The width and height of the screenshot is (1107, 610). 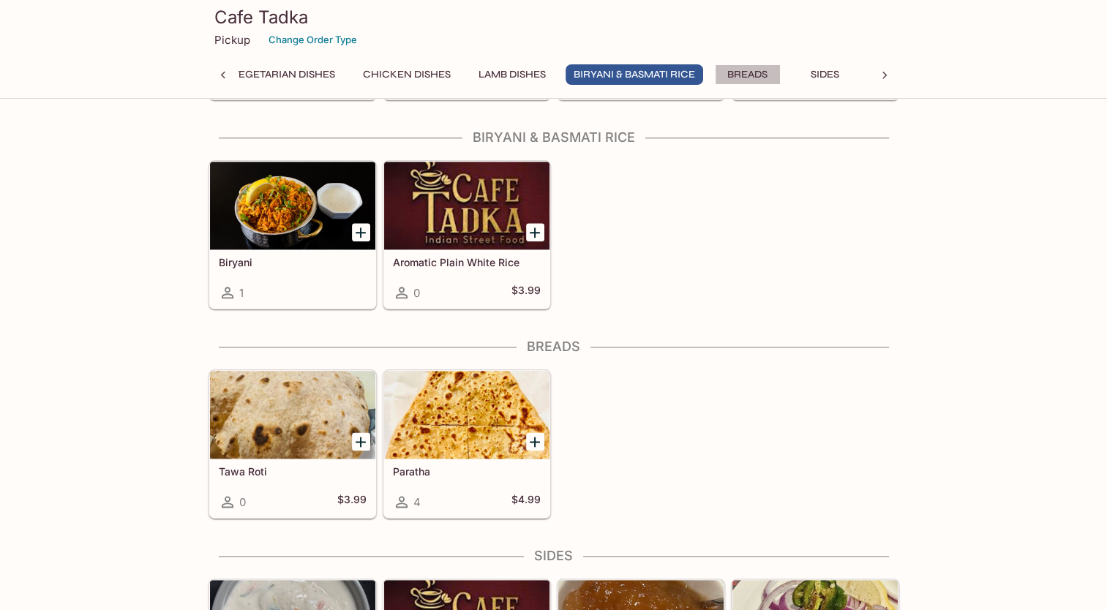 What do you see at coordinates (535, 441) in the screenshot?
I see `button: Add Paratha` at bounding box center [535, 441].